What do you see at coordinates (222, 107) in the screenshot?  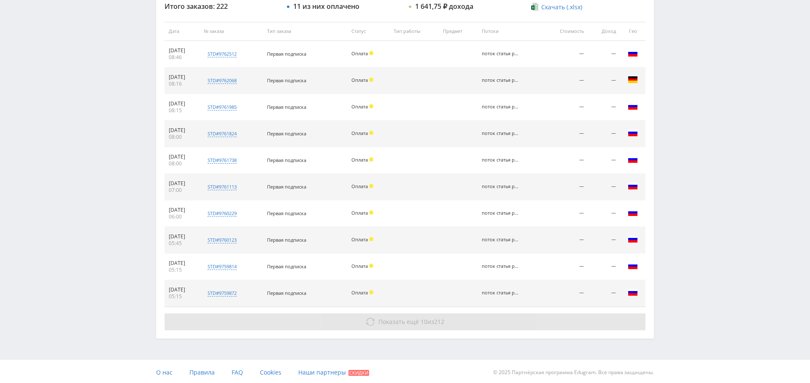 I see `div: std#9761985` at bounding box center [222, 107].